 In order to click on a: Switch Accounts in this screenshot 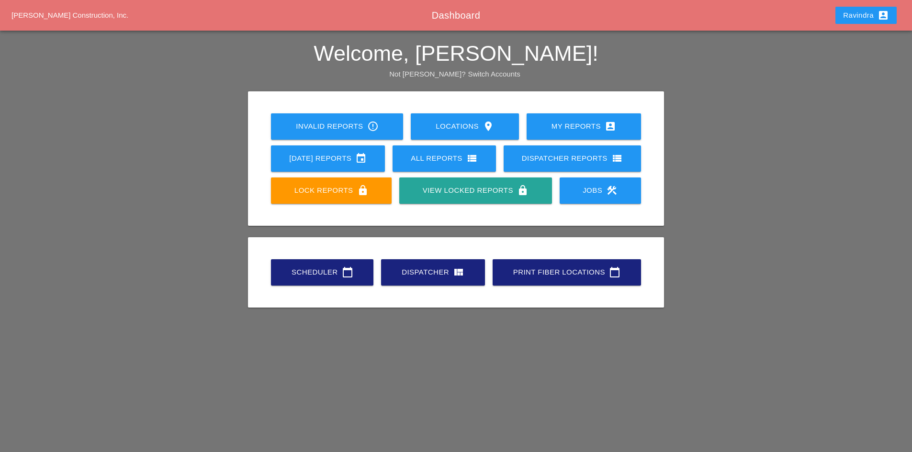, I will do `click(494, 74)`.